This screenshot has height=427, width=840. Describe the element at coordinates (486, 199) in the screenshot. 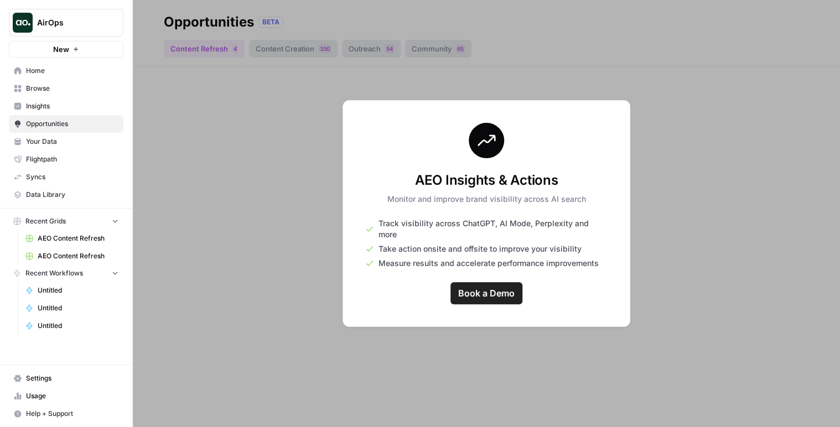

I see `p: Monitor and improve brand visibility across AI search` at that location.